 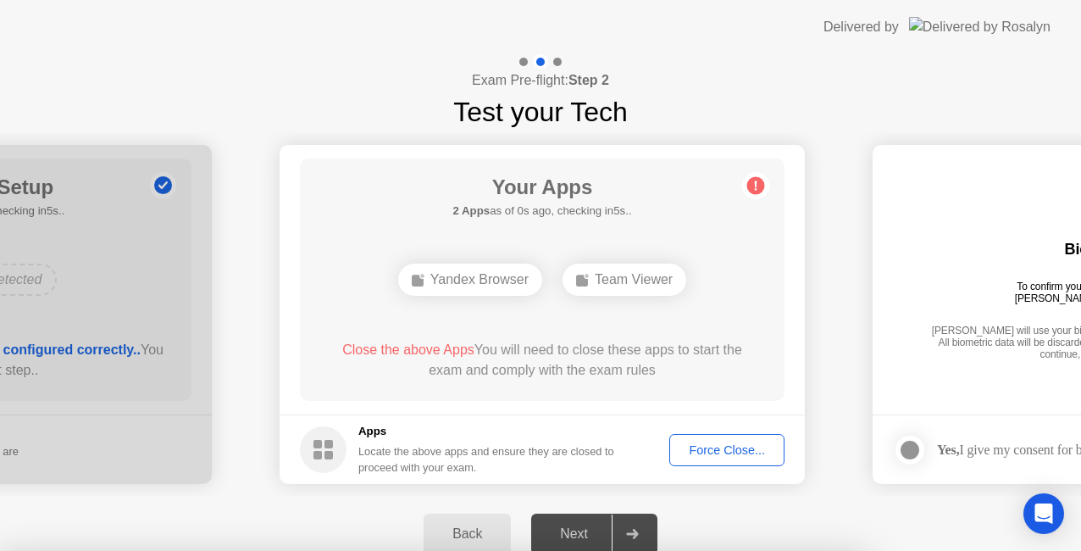 What do you see at coordinates (471, 210) in the screenshot?
I see `b: 2 Apps` at bounding box center [471, 210].